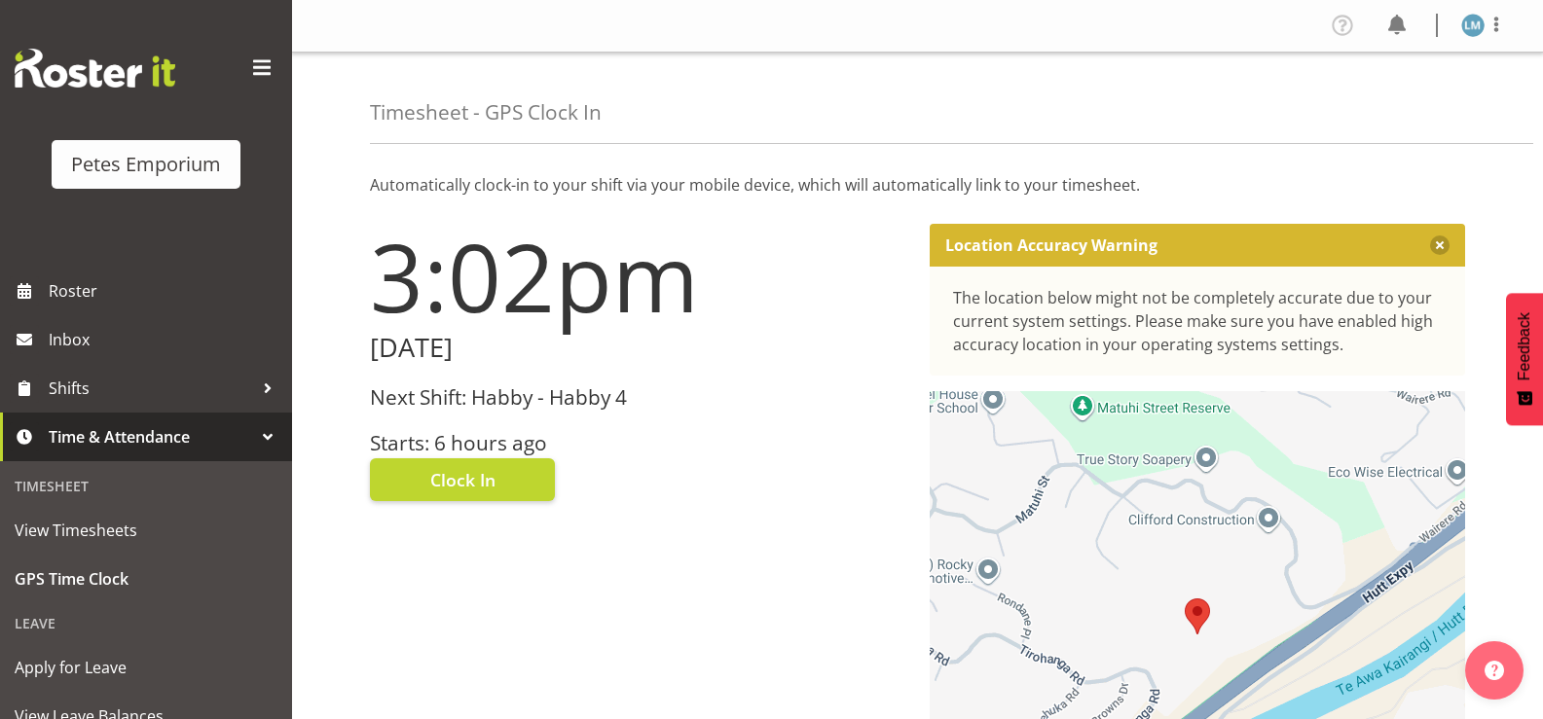 The image size is (1543, 719). Describe the element at coordinates (146, 164) in the screenshot. I see `div: Petes Emporium` at that location.